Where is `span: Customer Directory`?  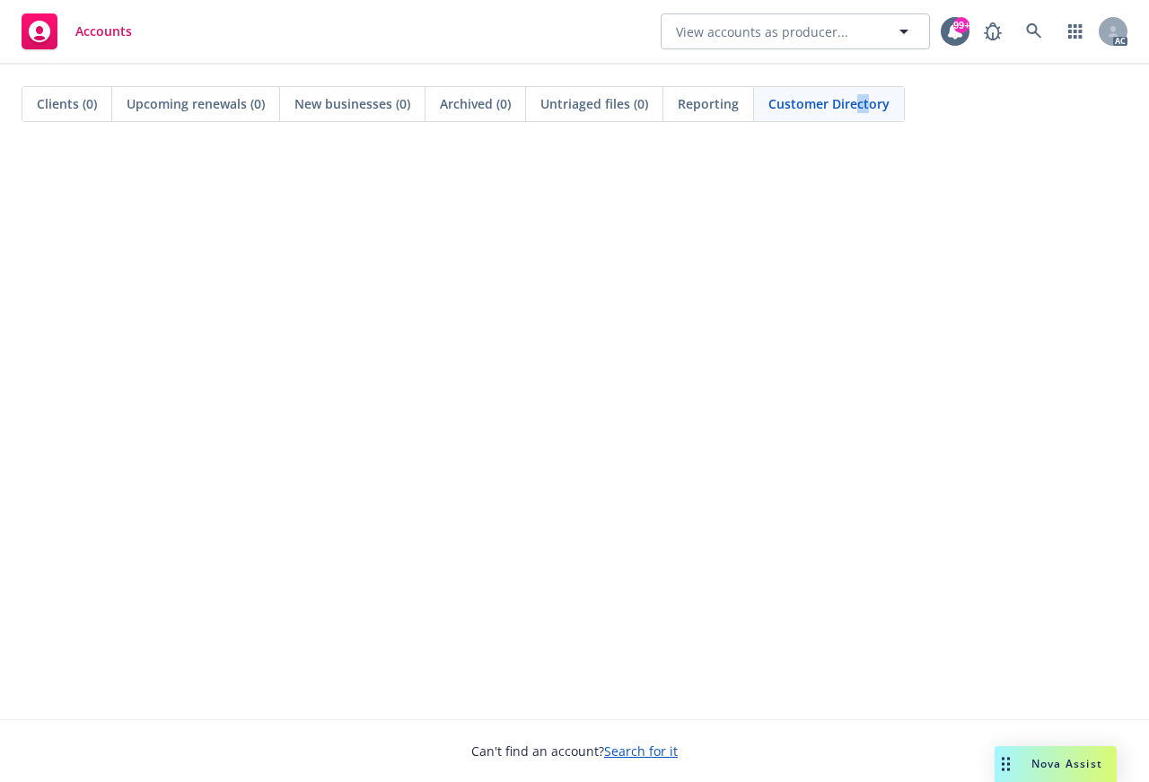 span: Customer Directory is located at coordinates (828, 103).